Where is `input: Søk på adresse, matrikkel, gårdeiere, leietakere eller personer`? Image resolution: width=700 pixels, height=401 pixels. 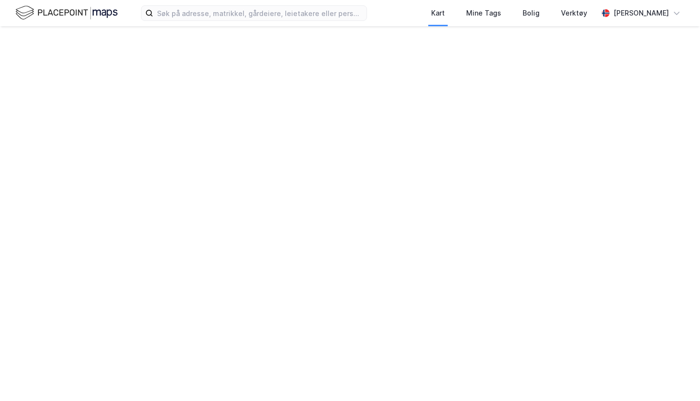 input: Søk på adresse, matrikkel, gårdeiere, leietakere eller personer is located at coordinates (260, 13).